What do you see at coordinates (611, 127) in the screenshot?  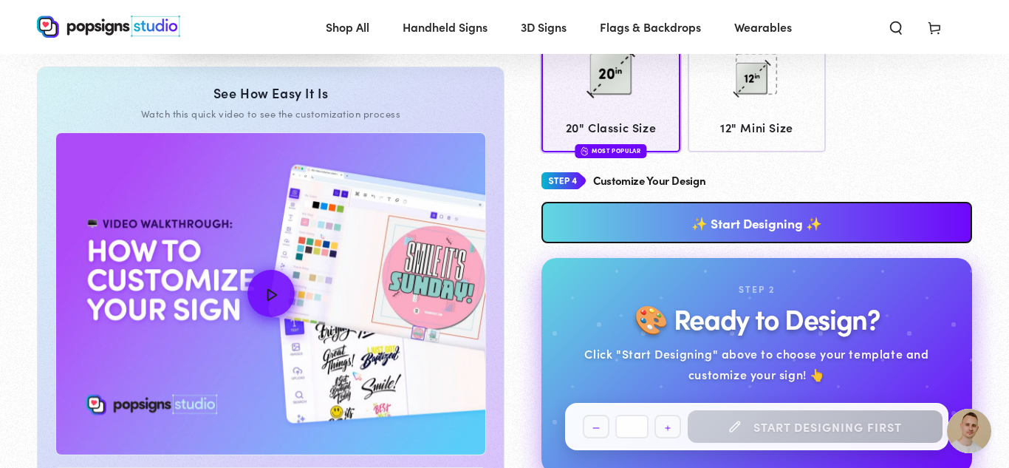 I see `span: 20" Classic Size` at bounding box center [611, 127].